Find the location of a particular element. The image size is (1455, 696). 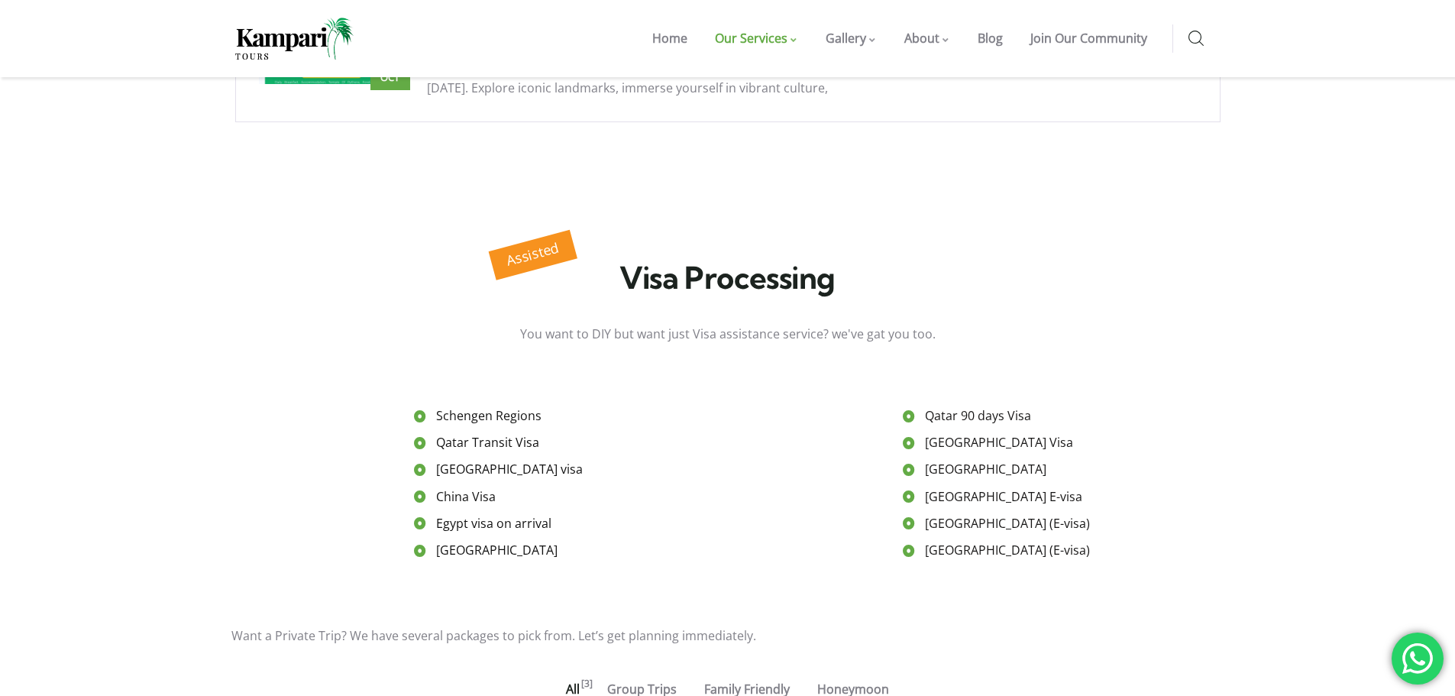

span: About is located at coordinates (922, 38).